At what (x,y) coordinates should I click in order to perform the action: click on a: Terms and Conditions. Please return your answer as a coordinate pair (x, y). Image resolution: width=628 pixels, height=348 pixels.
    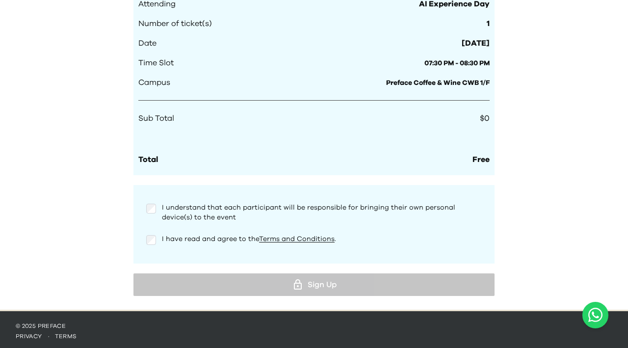
    Looking at the image, I should click on (297, 239).